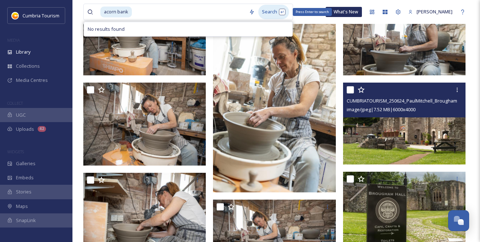  I want to click on span: No results found, so click(106, 29).